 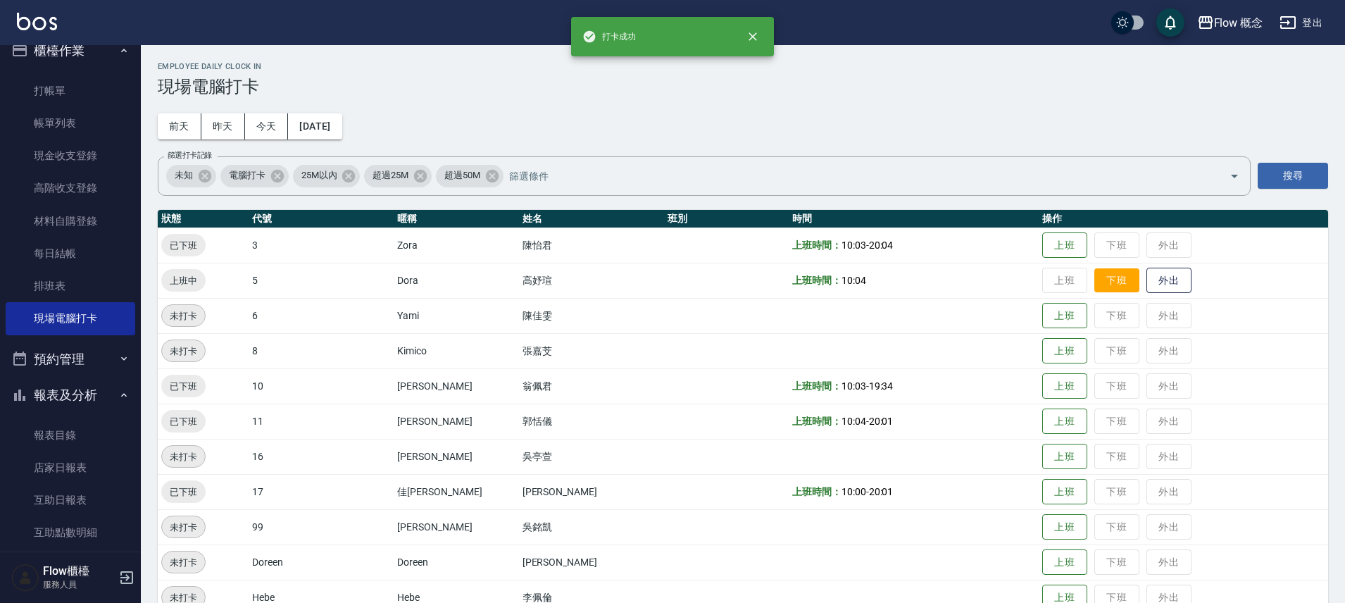 I want to click on div: 未知, so click(x=191, y=176).